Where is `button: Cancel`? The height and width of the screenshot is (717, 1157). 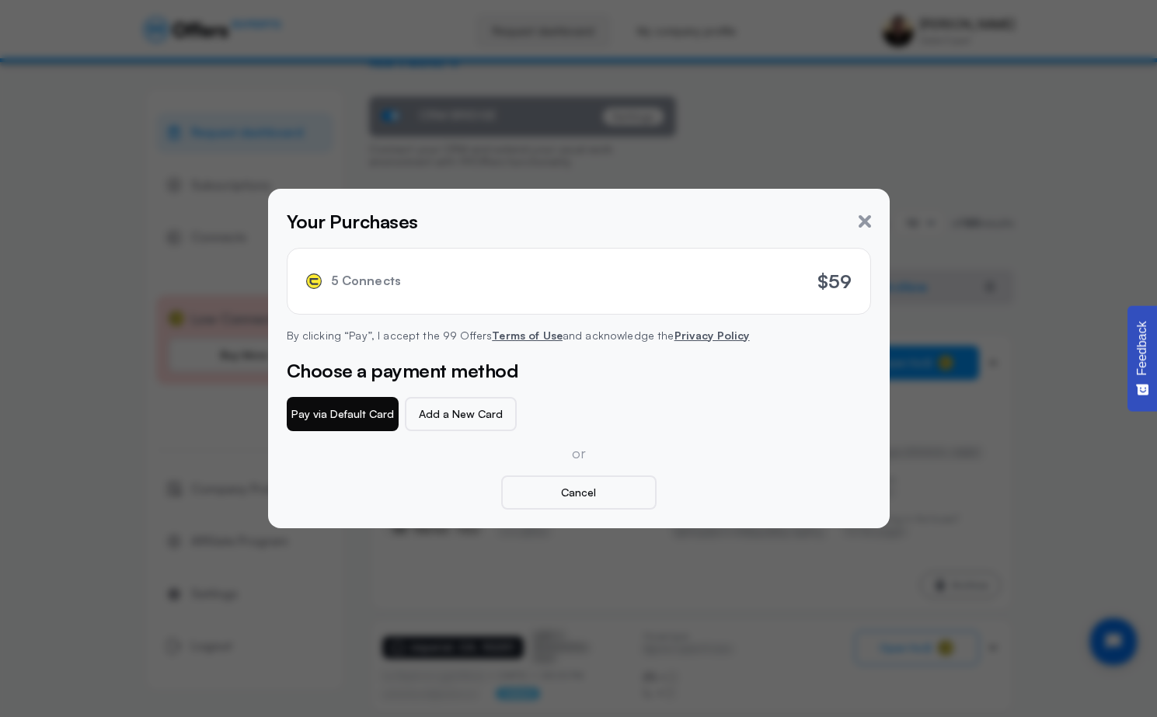 button: Cancel is located at coordinates (579, 493).